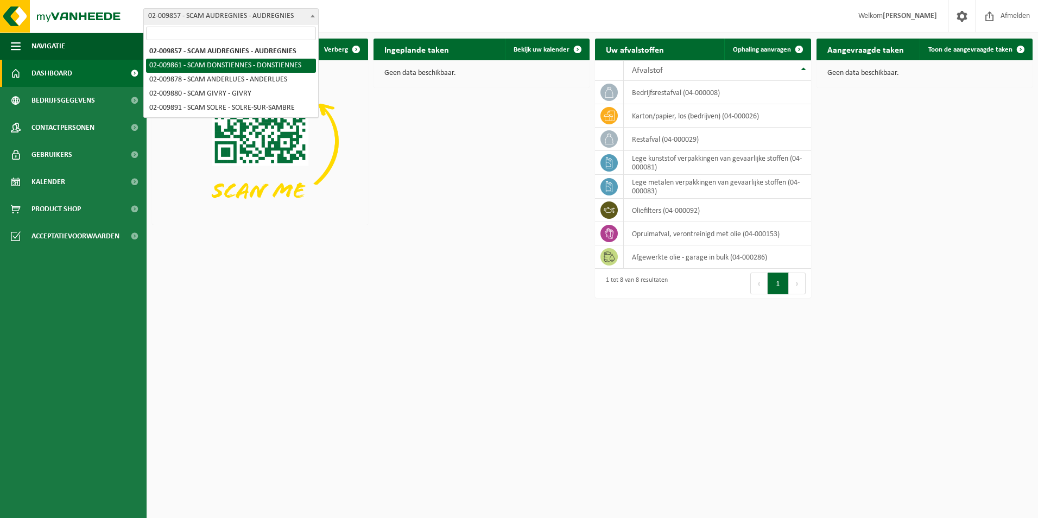 This screenshot has width=1038, height=518. I want to click on span: Contactpersonen, so click(63, 128).